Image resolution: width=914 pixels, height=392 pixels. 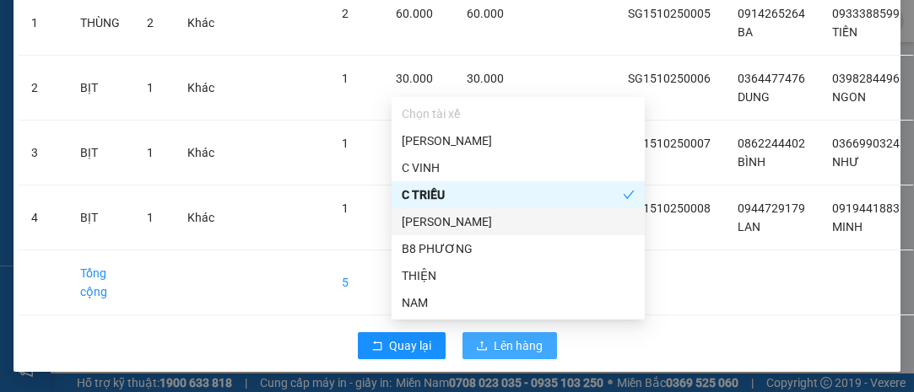 I want to click on div: LAN, so click(x=82, y=45).